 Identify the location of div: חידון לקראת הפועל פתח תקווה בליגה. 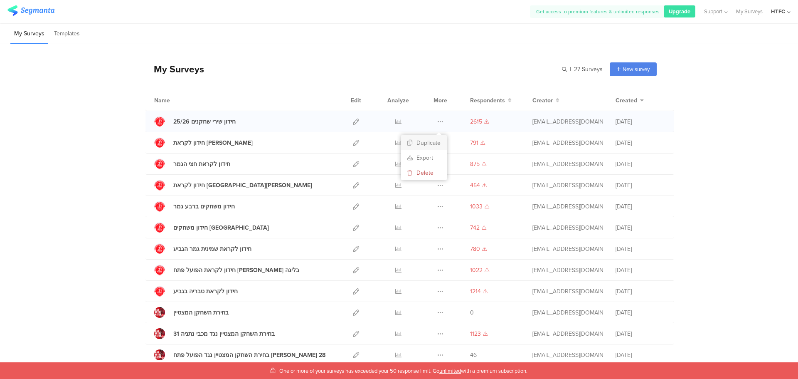
(236, 270).